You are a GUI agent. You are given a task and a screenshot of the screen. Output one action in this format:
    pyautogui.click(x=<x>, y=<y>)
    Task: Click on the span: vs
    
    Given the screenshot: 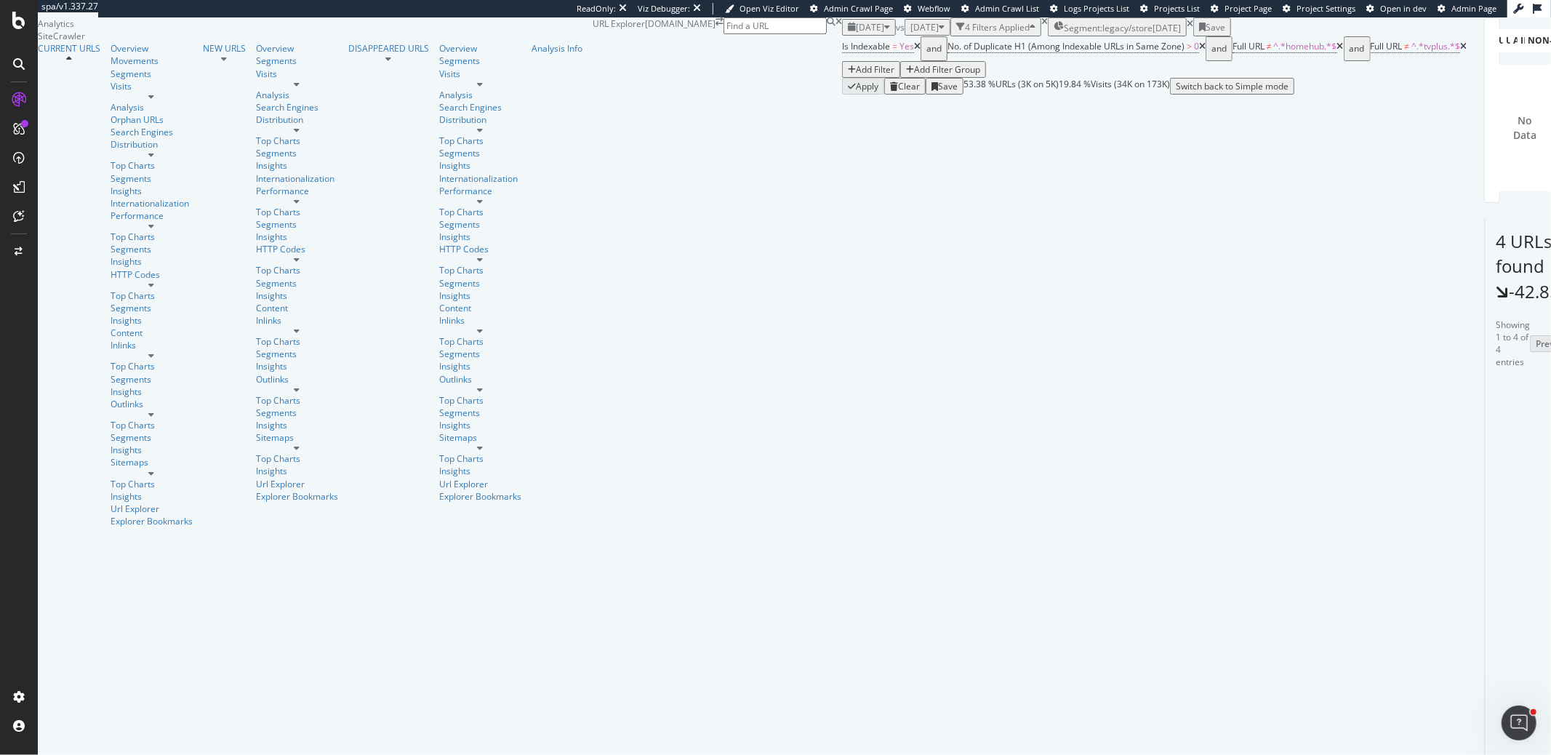 What is the action you would take?
    pyautogui.click(x=900, y=27)
    